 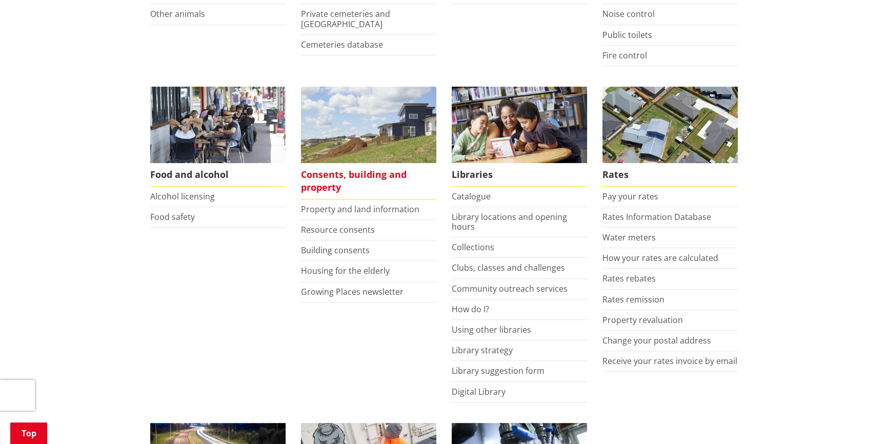 What do you see at coordinates (360, 209) in the screenshot?
I see `a: Property and land information` at bounding box center [360, 209].